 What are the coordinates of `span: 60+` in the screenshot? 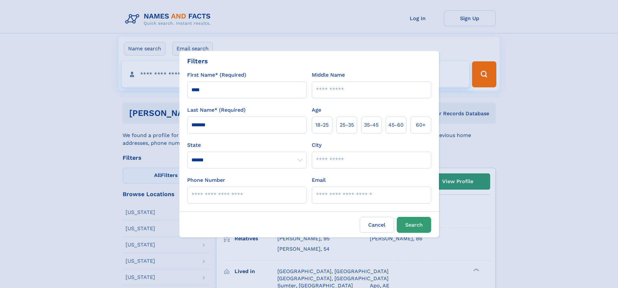 It's located at (420, 125).